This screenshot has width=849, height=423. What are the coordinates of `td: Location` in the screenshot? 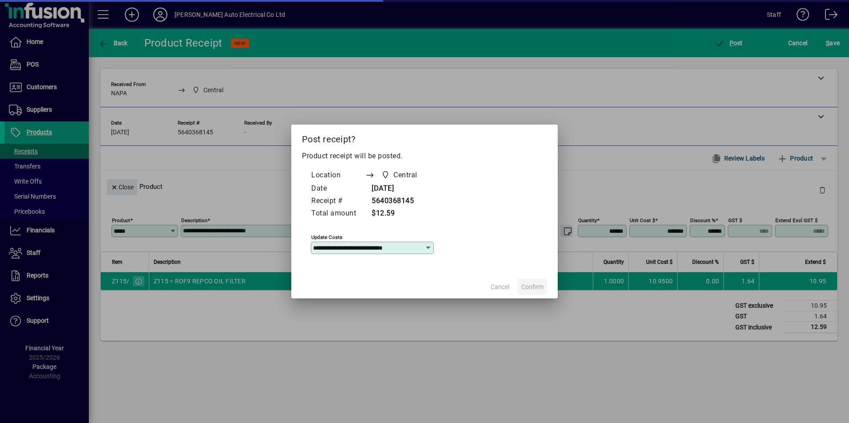 It's located at (338, 176).